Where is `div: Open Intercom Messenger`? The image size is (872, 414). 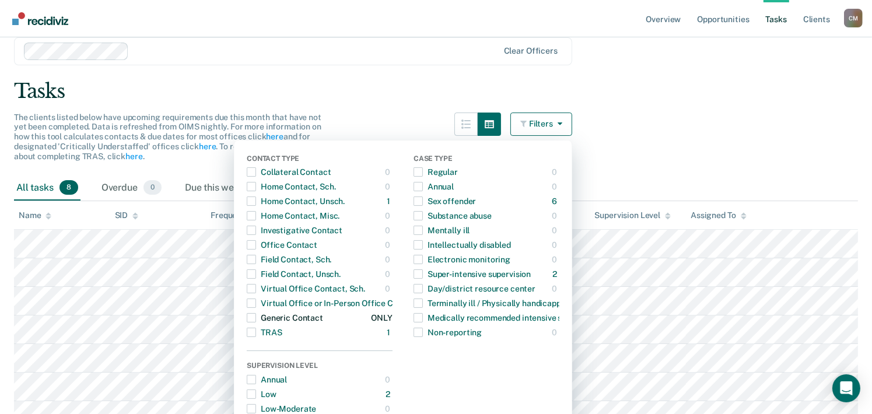 div: Open Intercom Messenger is located at coordinates (846, 388).